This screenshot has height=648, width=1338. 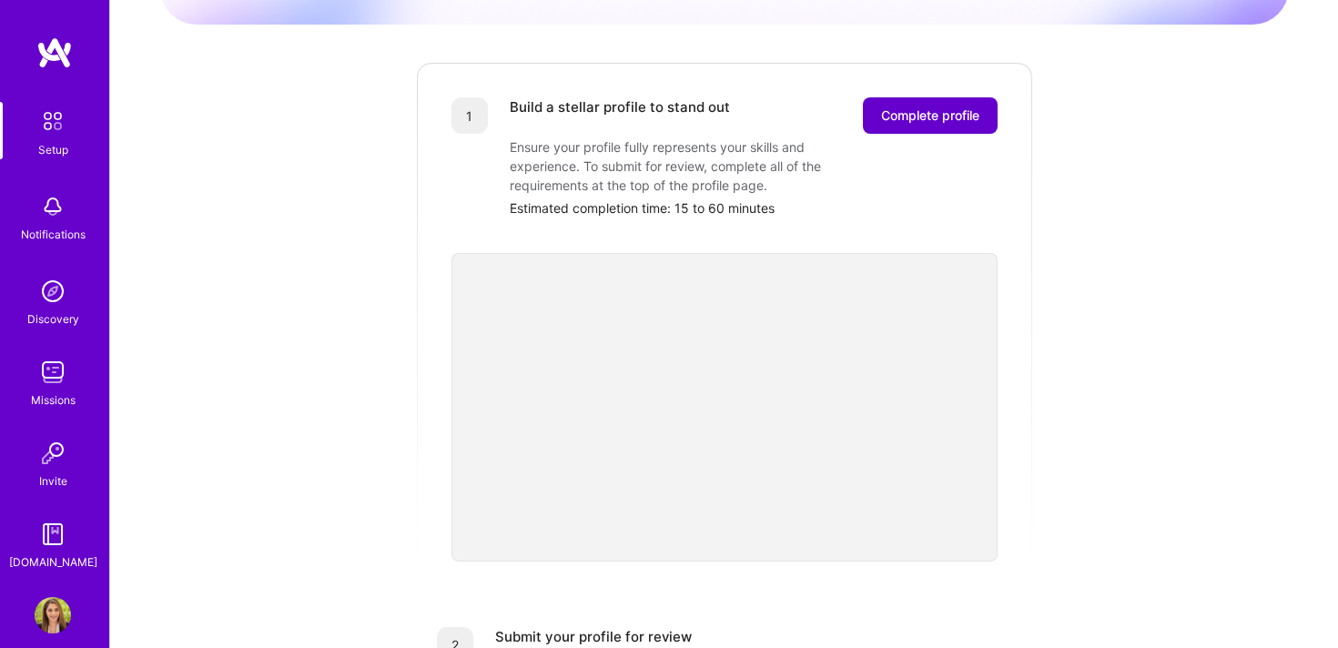 What do you see at coordinates (620, 116) in the screenshot?
I see `div: Build a stellar profile to stand out` at bounding box center [620, 116].